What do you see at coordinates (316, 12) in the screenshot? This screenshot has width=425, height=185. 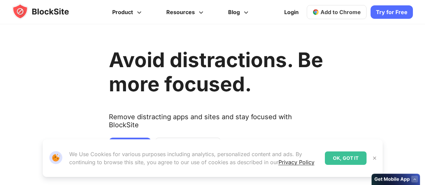 I see `img: chrome-icon.svg` at bounding box center [316, 12].